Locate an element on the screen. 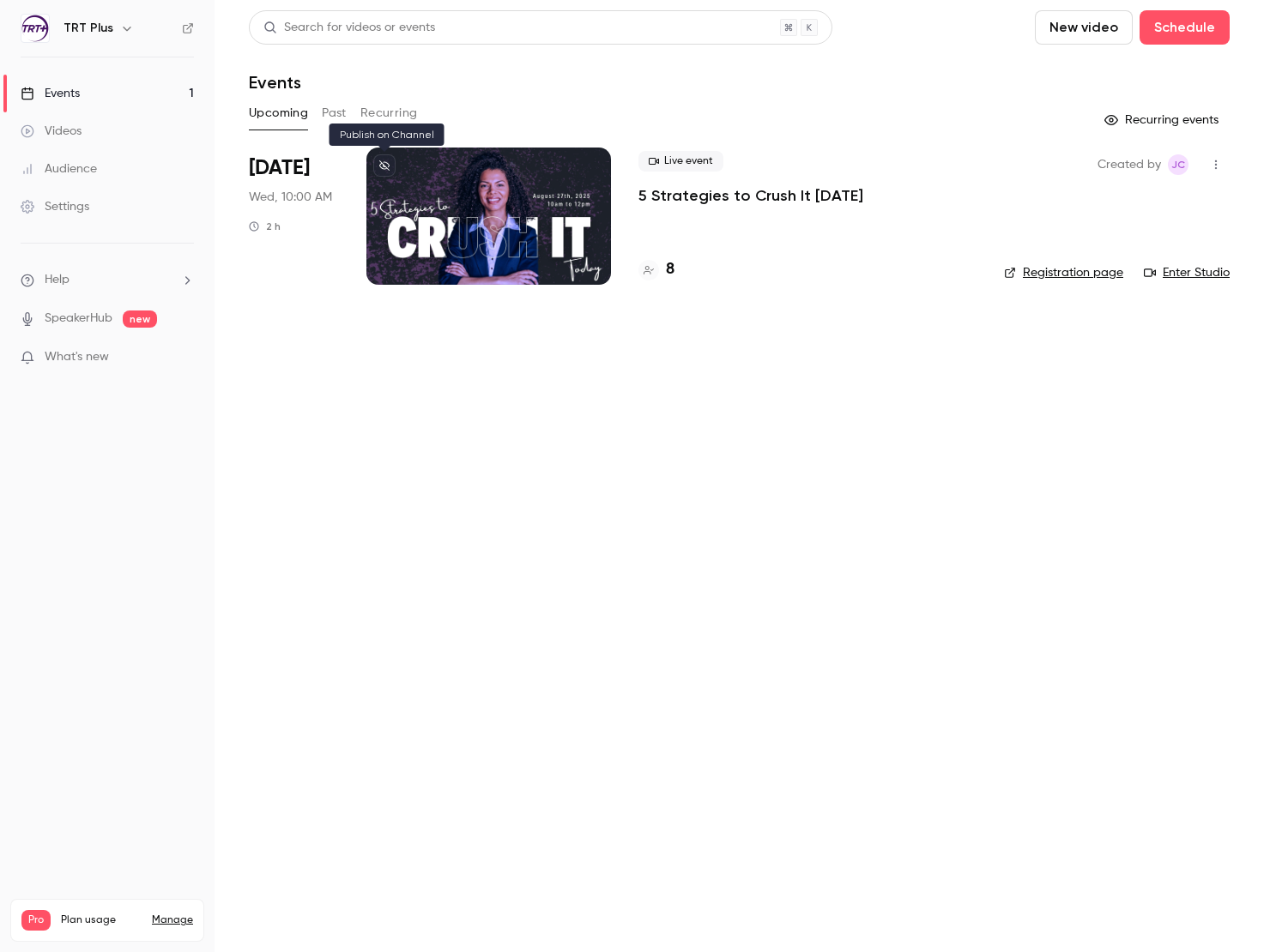 The image size is (1264, 952). span: Live event is located at coordinates (681, 161).